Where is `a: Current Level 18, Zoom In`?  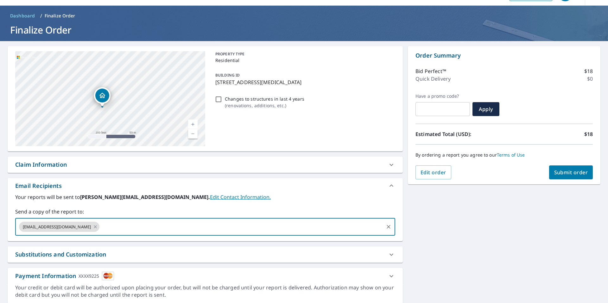
a: Current Level 18, Zoom In is located at coordinates (193, 124).